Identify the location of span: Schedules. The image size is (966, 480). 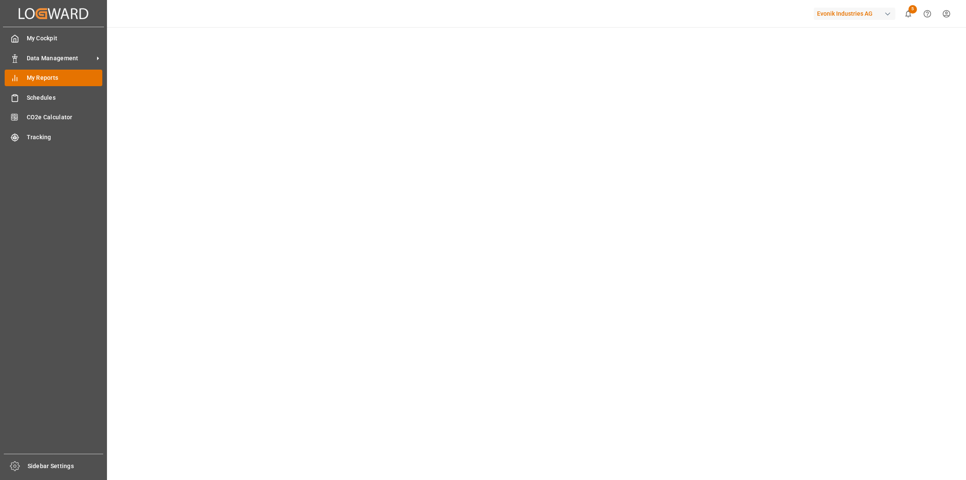
(64, 98).